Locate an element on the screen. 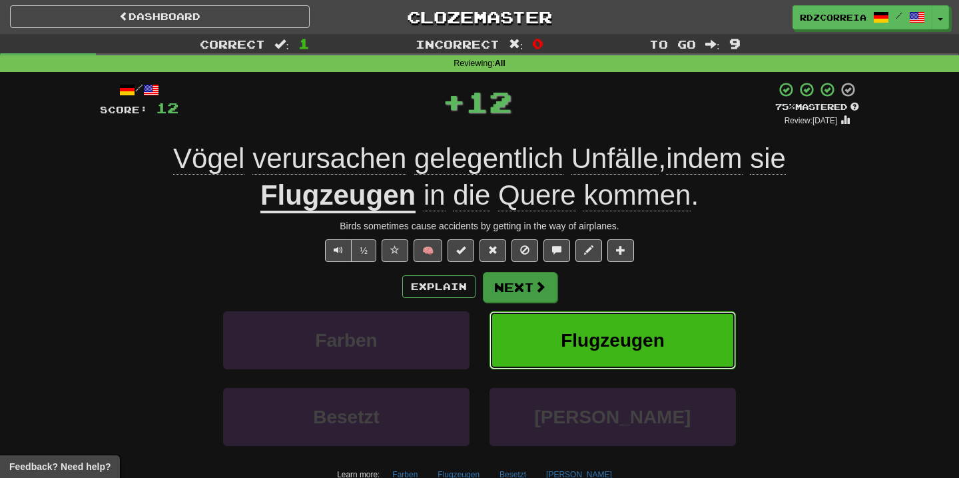 The width and height of the screenshot is (959, 478). button: Set this sentence to 100% Mastered (alt+m) is located at coordinates (461, 251).